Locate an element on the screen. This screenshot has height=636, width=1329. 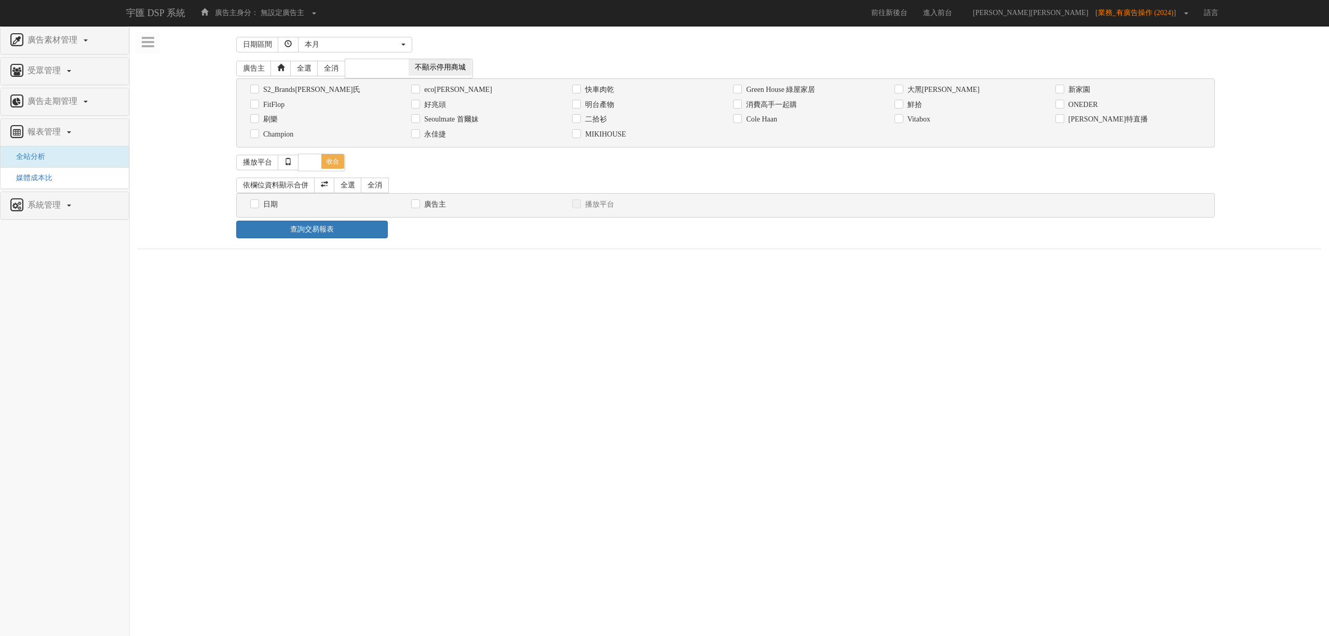
span: 收合 is located at coordinates (333, 161).